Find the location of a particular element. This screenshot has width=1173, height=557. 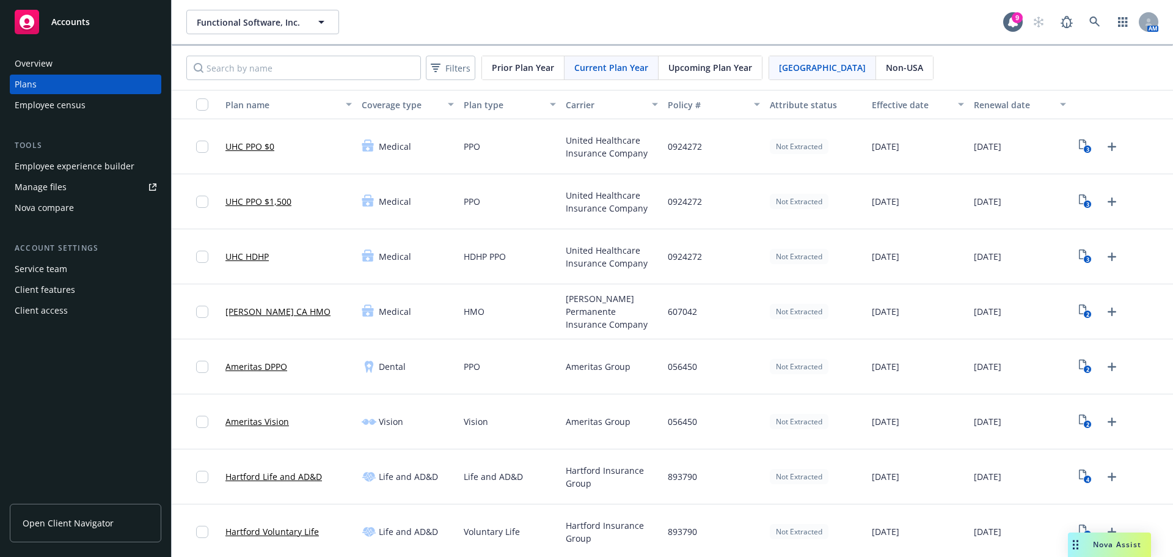

a: Ameritas DPPO is located at coordinates (256, 366).